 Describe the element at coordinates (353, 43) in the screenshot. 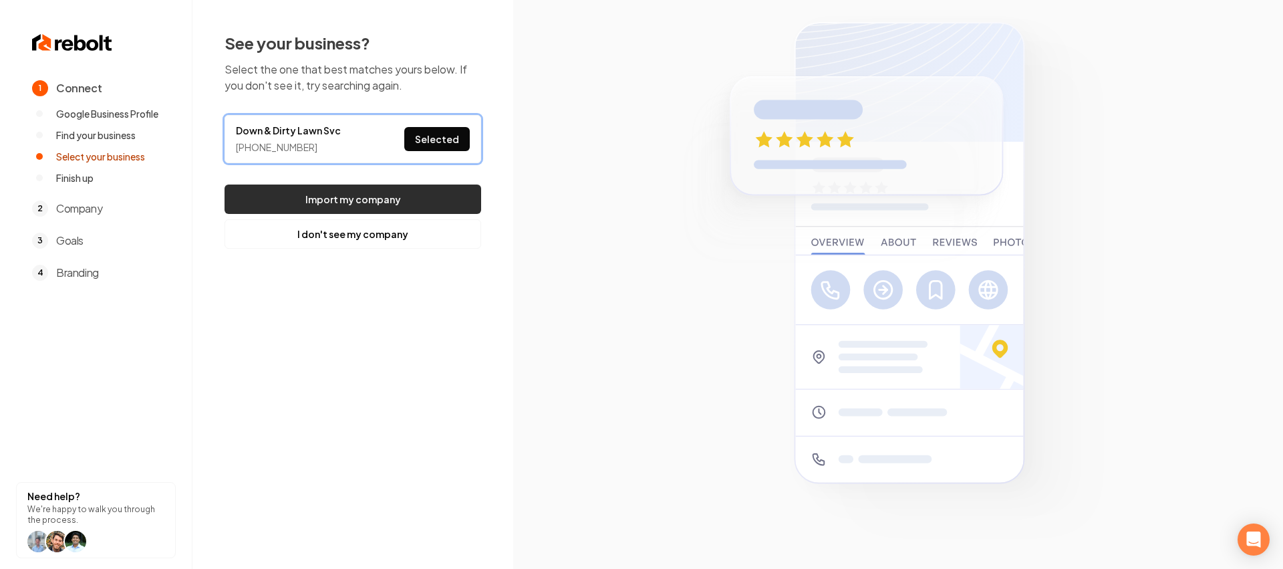

I see `h2: See your business?` at that location.